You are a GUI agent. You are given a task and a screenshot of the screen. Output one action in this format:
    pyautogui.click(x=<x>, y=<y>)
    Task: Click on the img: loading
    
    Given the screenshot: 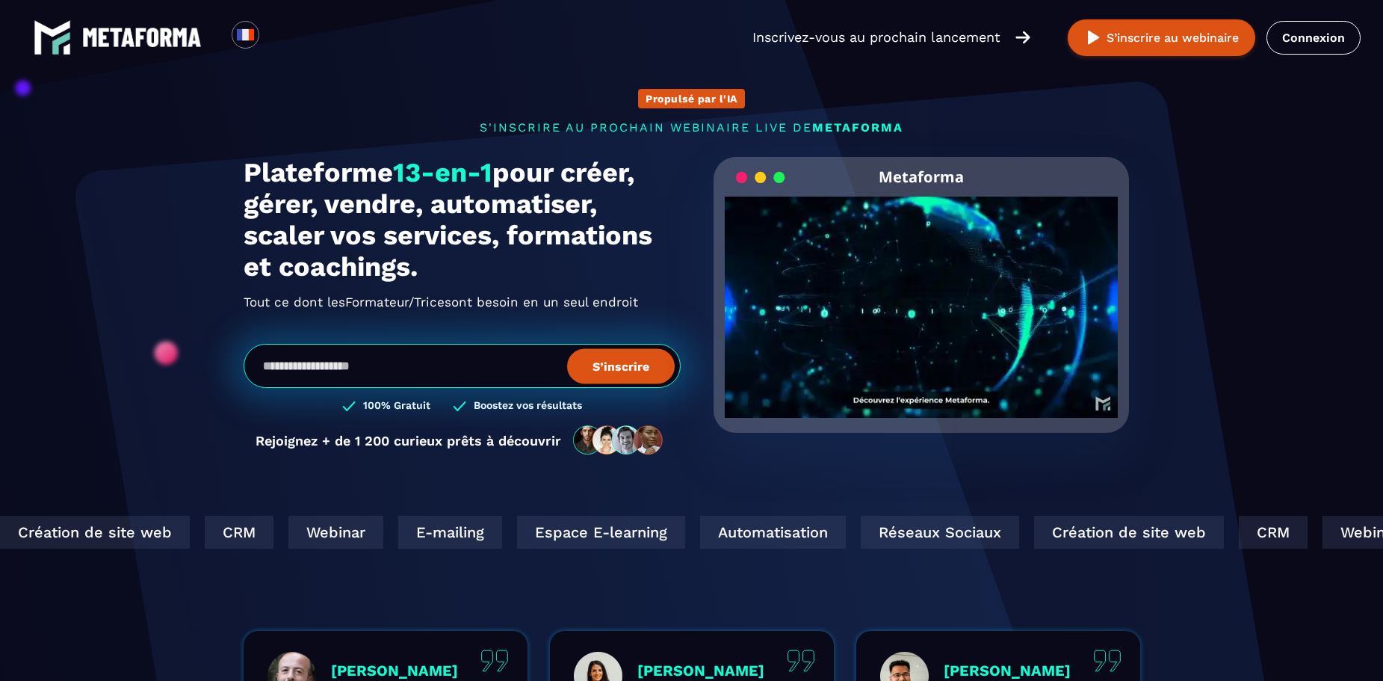 What is the action you would take?
    pyautogui.click(x=761, y=177)
    